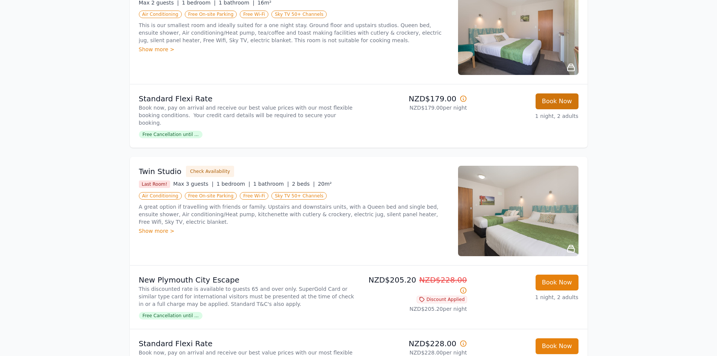 The height and width of the screenshot is (356, 717). Describe the element at coordinates (414, 343) in the screenshot. I see `p: NZD$228.00` at that location.